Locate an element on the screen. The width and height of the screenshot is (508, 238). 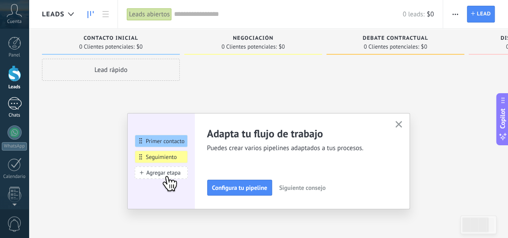
button: Más is located at coordinates (455, 14).